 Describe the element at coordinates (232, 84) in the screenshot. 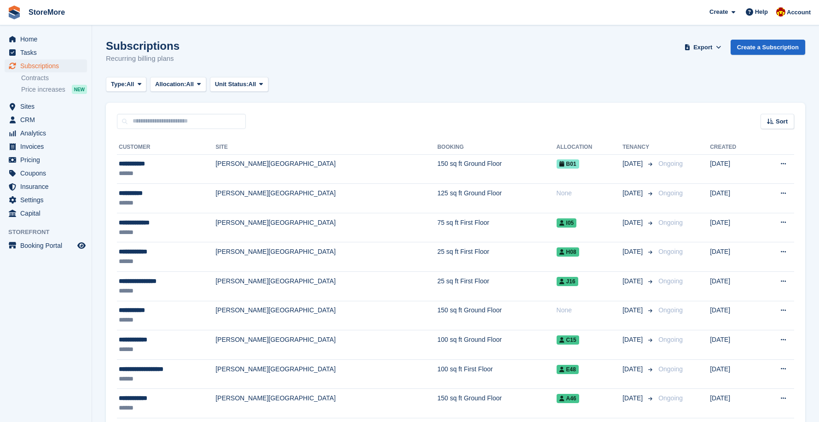

I see `span: Unit Status:` at that location.